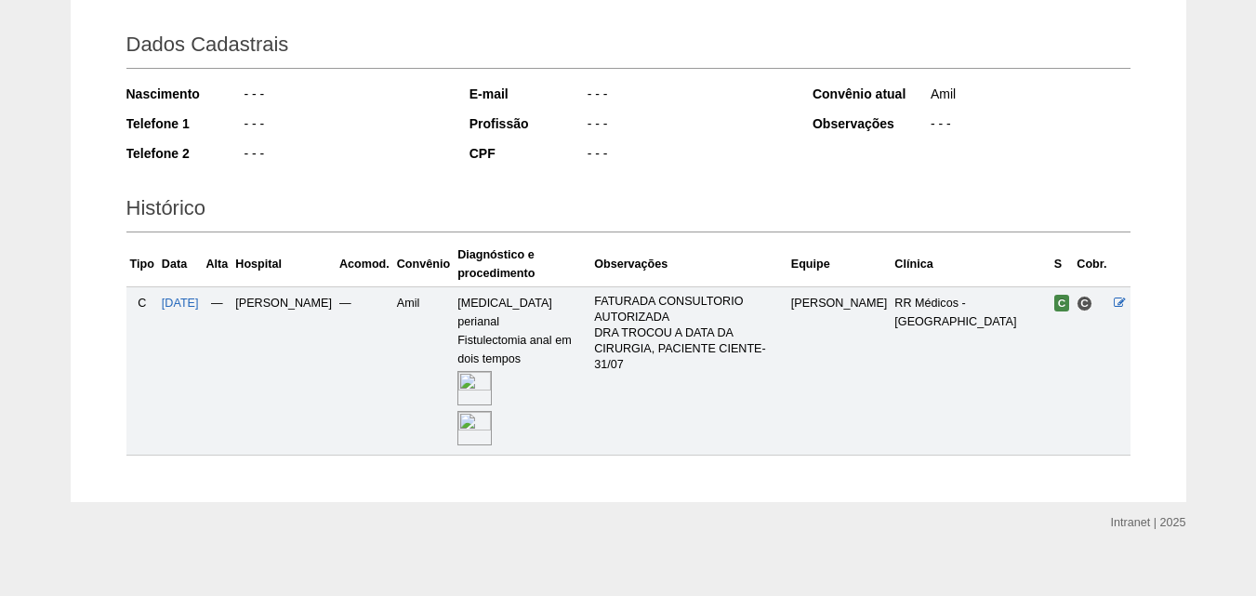  What do you see at coordinates (1091, 264) in the screenshot?
I see `th: Cobr.` at bounding box center [1091, 264].